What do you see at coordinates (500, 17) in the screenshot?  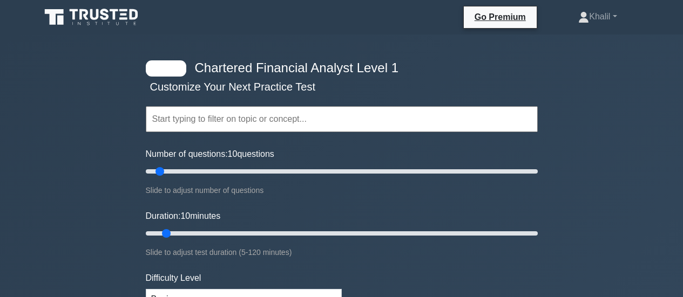 I see `a: Go Premium` at bounding box center [500, 17].